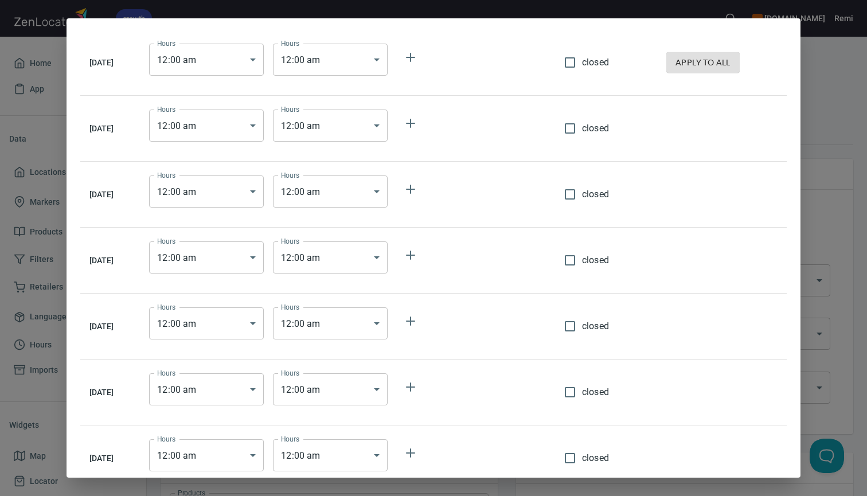  What do you see at coordinates (410, 387) in the screenshot?
I see `button: add more hours for Saturday` at bounding box center [410, 387].